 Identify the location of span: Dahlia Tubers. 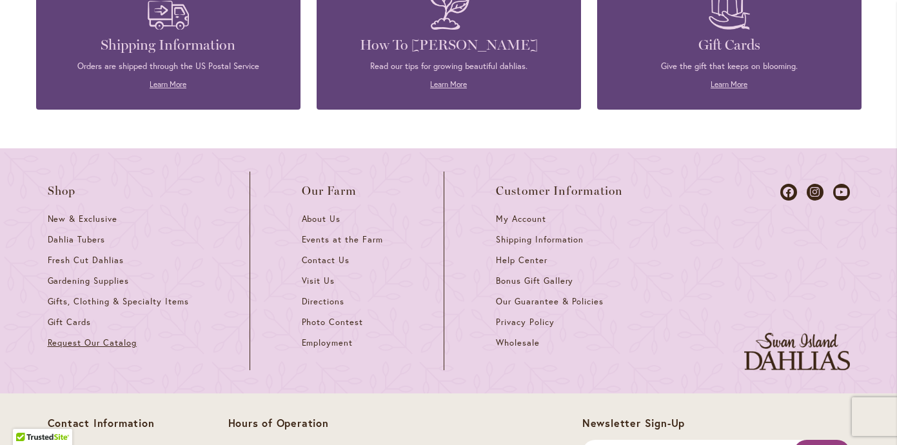
(77, 239).